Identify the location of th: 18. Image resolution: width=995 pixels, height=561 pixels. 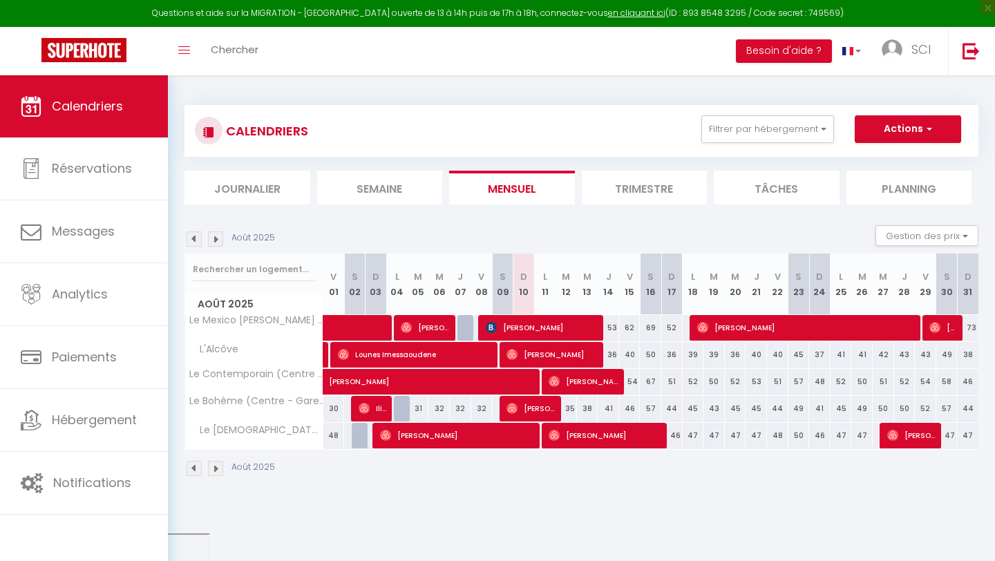
(693, 284).